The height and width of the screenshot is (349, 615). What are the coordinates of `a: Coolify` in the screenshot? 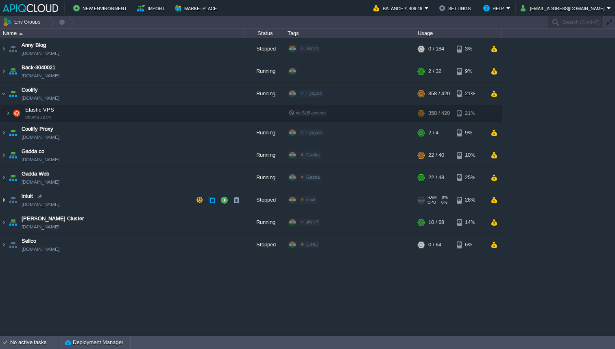 It's located at (30, 90).